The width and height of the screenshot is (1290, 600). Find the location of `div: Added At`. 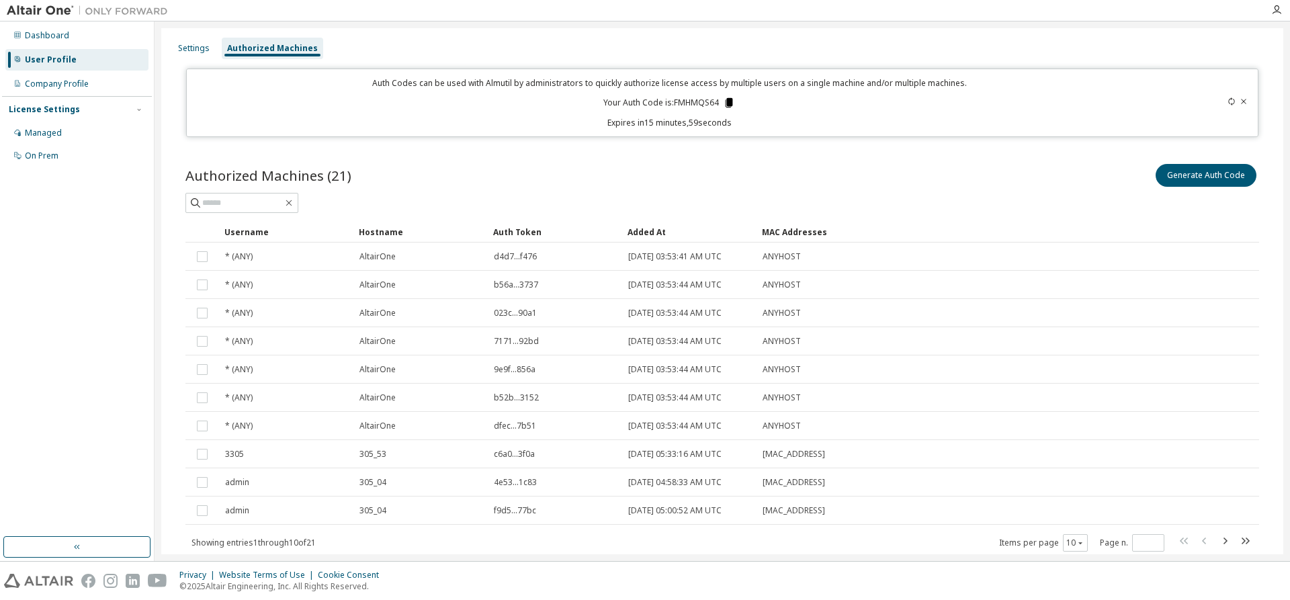

div: Added At is located at coordinates (689, 232).